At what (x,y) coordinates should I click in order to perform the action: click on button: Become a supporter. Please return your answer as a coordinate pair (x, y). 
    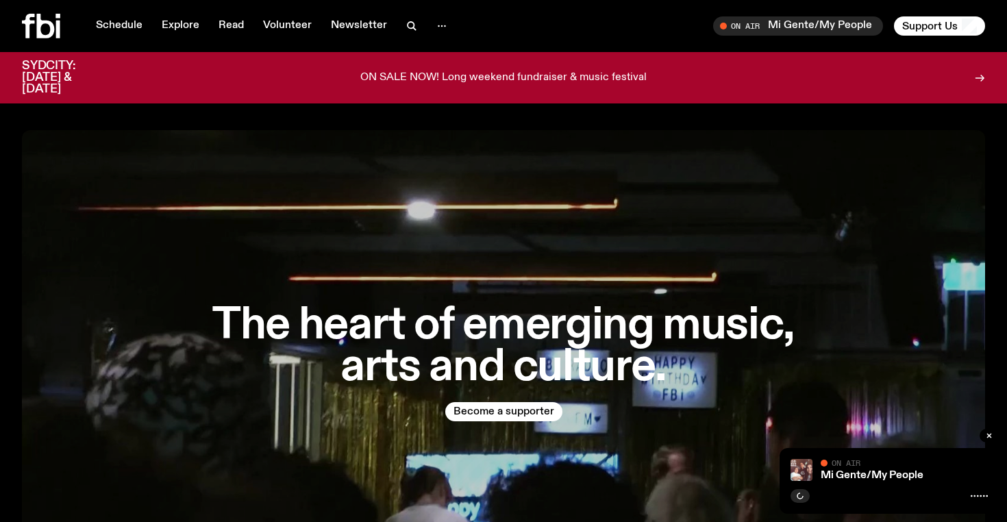
    Looking at the image, I should click on (504, 412).